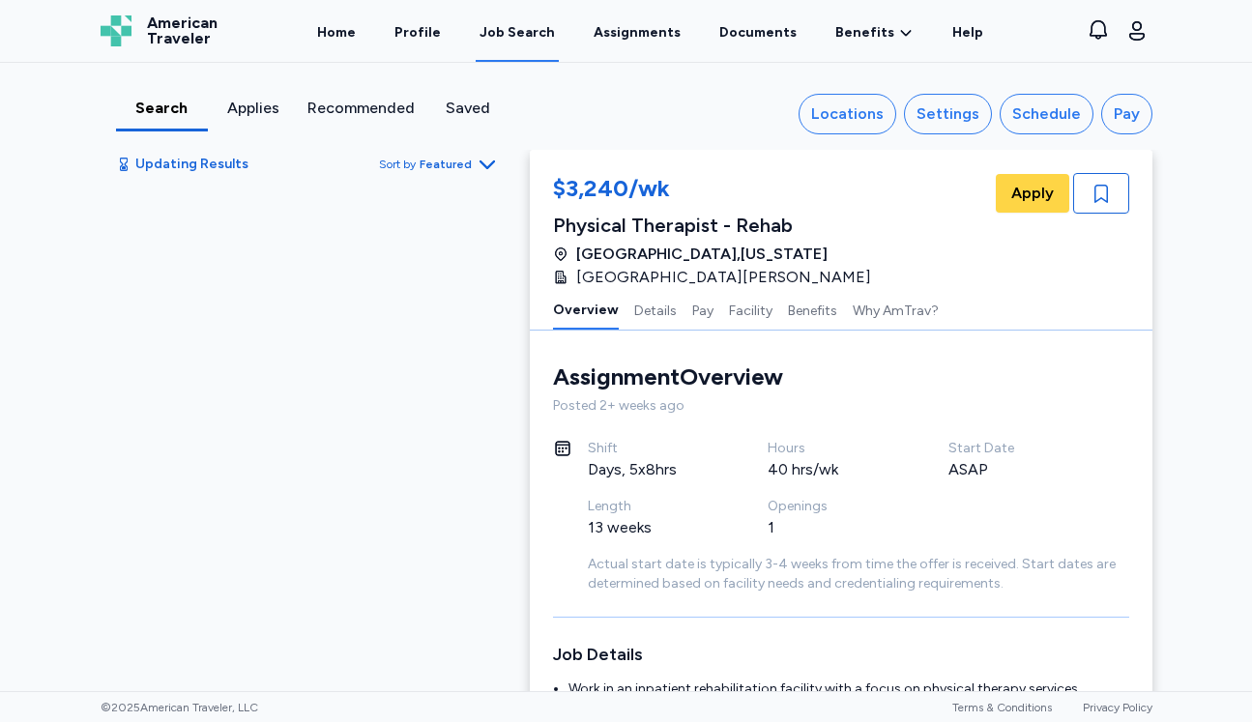  What do you see at coordinates (162, 108) in the screenshot?
I see `div: Search` at bounding box center [162, 108].